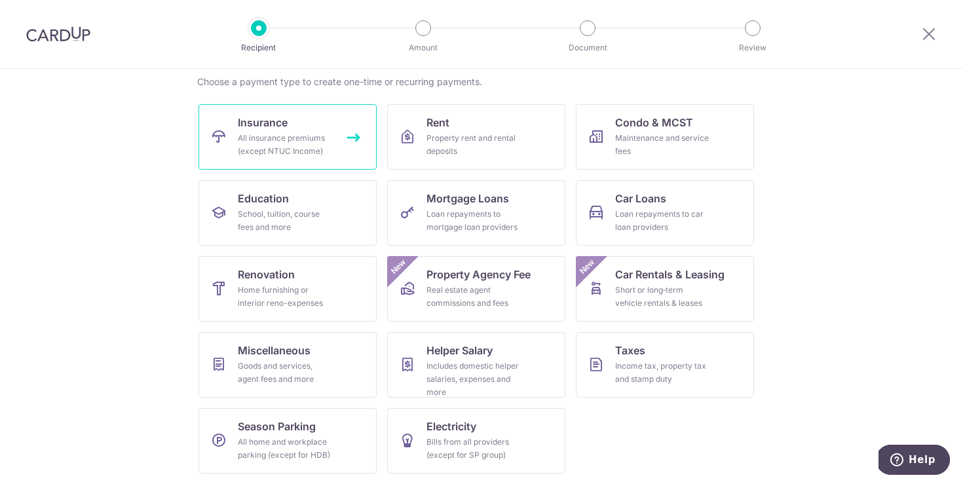 Image resolution: width=963 pixels, height=484 pixels. I want to click on img: CardUp, so click(58, 34).